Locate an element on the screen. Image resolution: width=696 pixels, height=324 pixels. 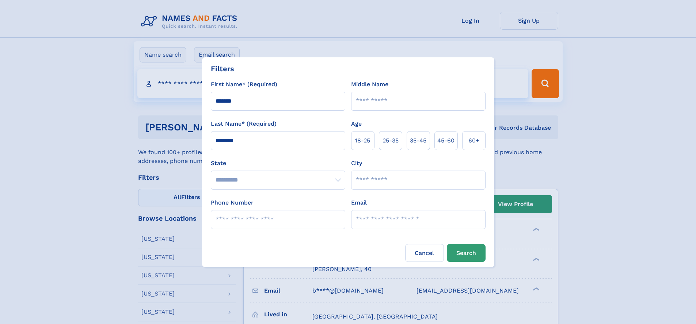
div: Filters is located at coordinates (222, 69).